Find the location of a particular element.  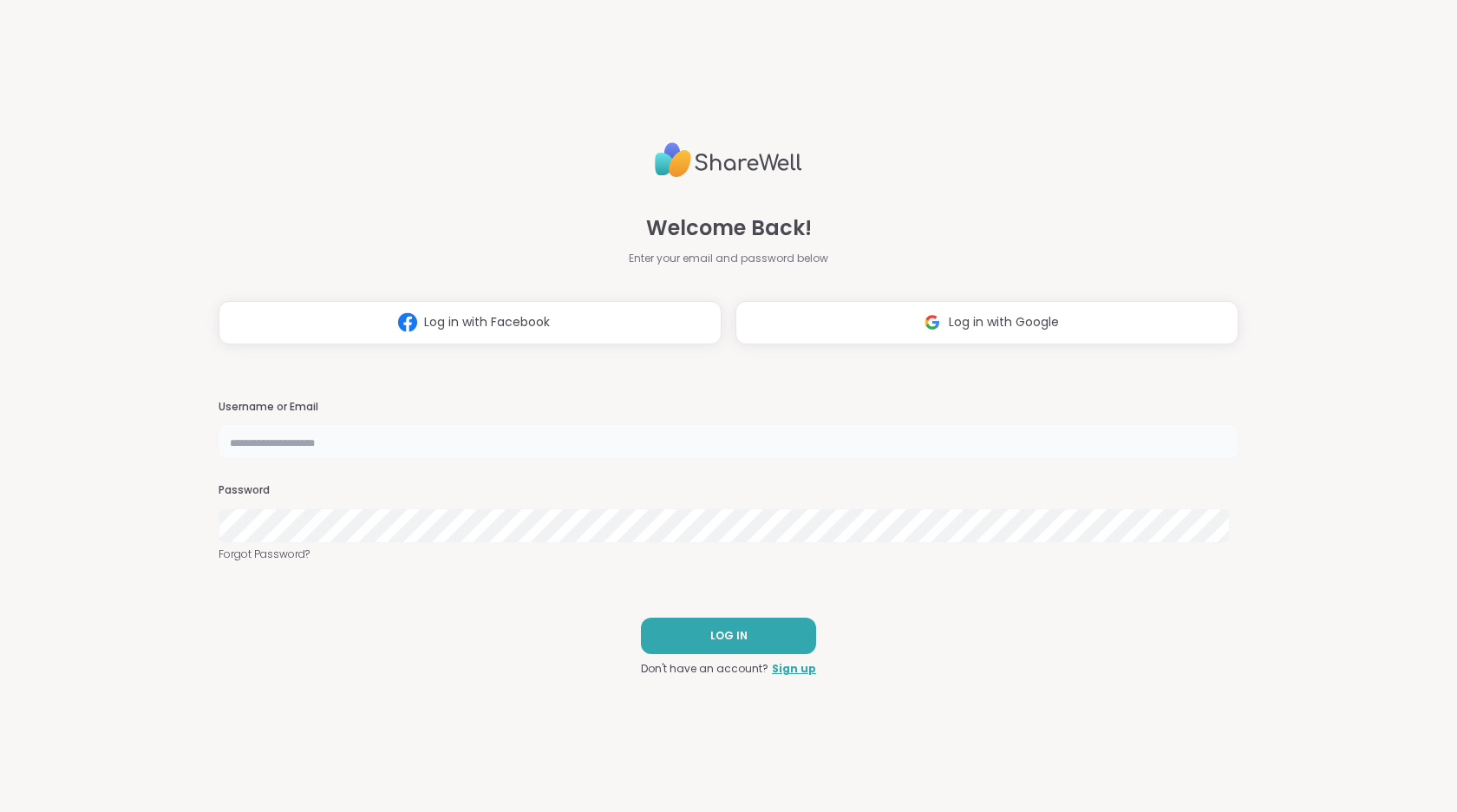

a: Sign up is located at coordinates (794, 669).